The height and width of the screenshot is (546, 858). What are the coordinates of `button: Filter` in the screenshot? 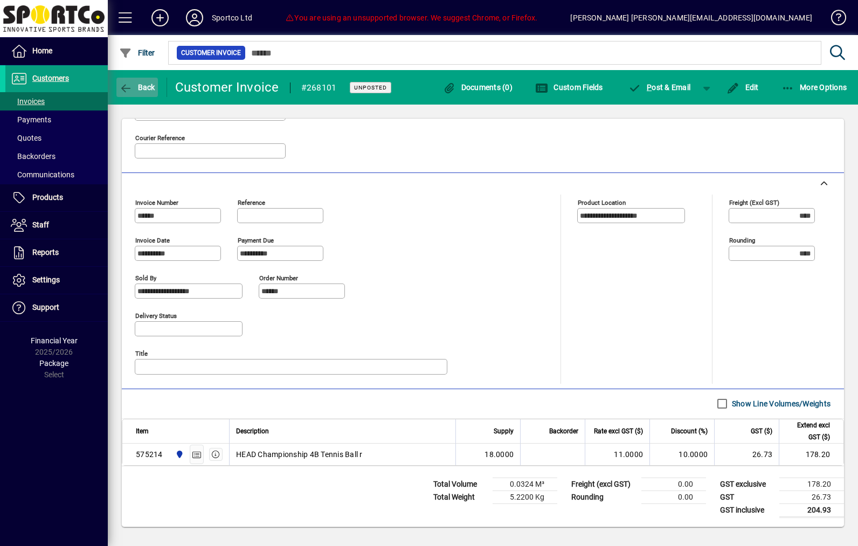 It's located at (137, 53).